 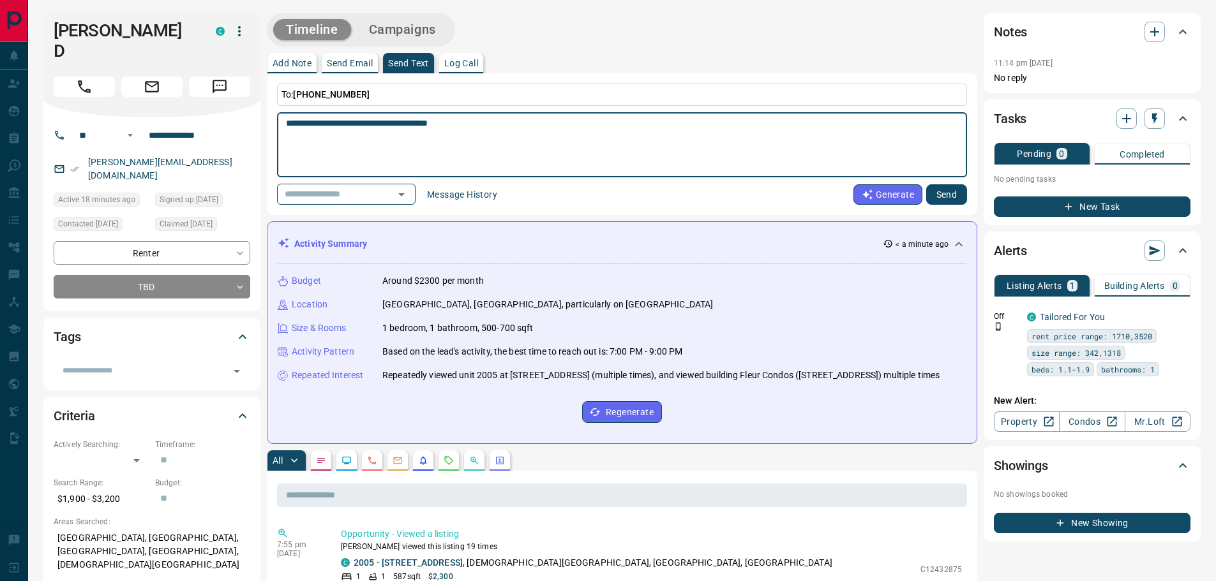 I want to click on span: Call, so click(x=84, y=87).